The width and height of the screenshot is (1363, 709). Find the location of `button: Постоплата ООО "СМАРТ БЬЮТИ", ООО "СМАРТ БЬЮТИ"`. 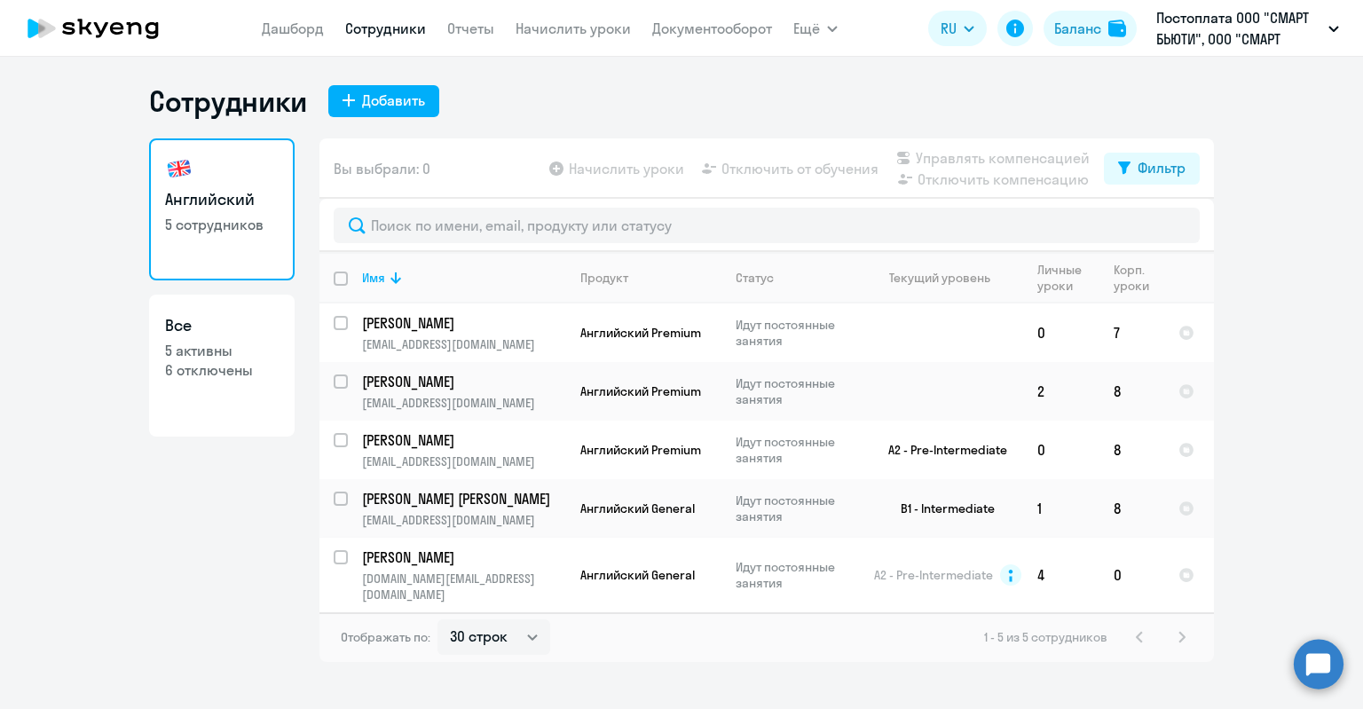

button: Постоплата ООО "СМАРТ БЬЮТИ", ООО "СМАРТ БЬЮТИ" is located at coordinates (1248, 28).